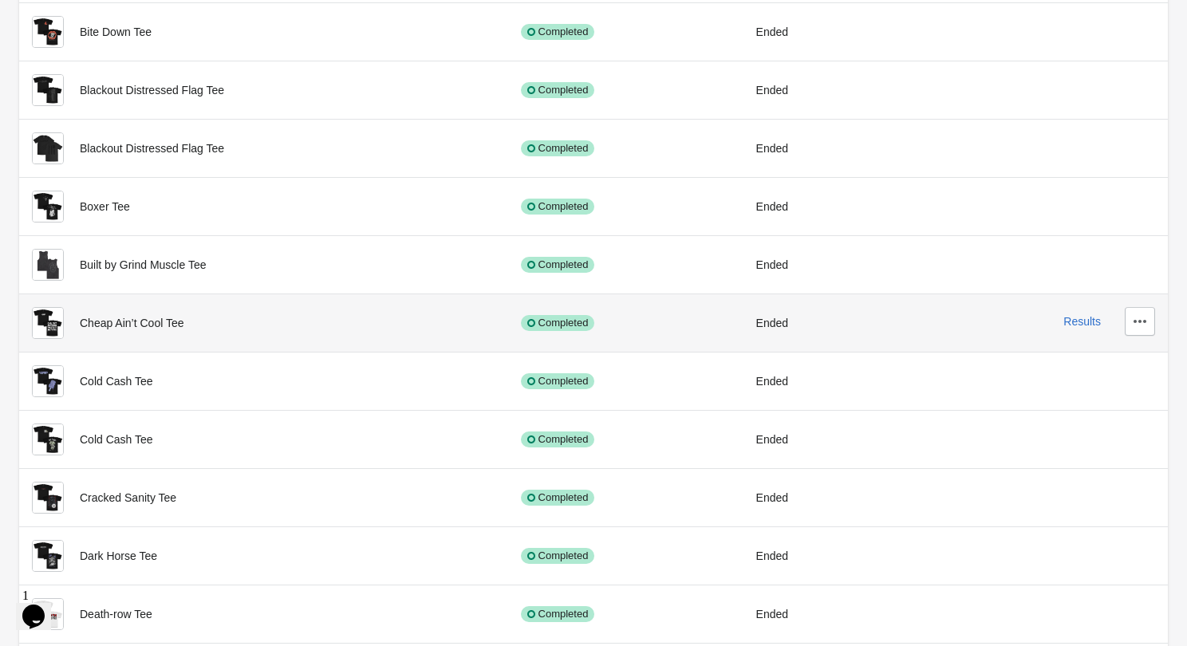 The image size is (1187, 646). I want to click on span: 1, so click(10, 13).